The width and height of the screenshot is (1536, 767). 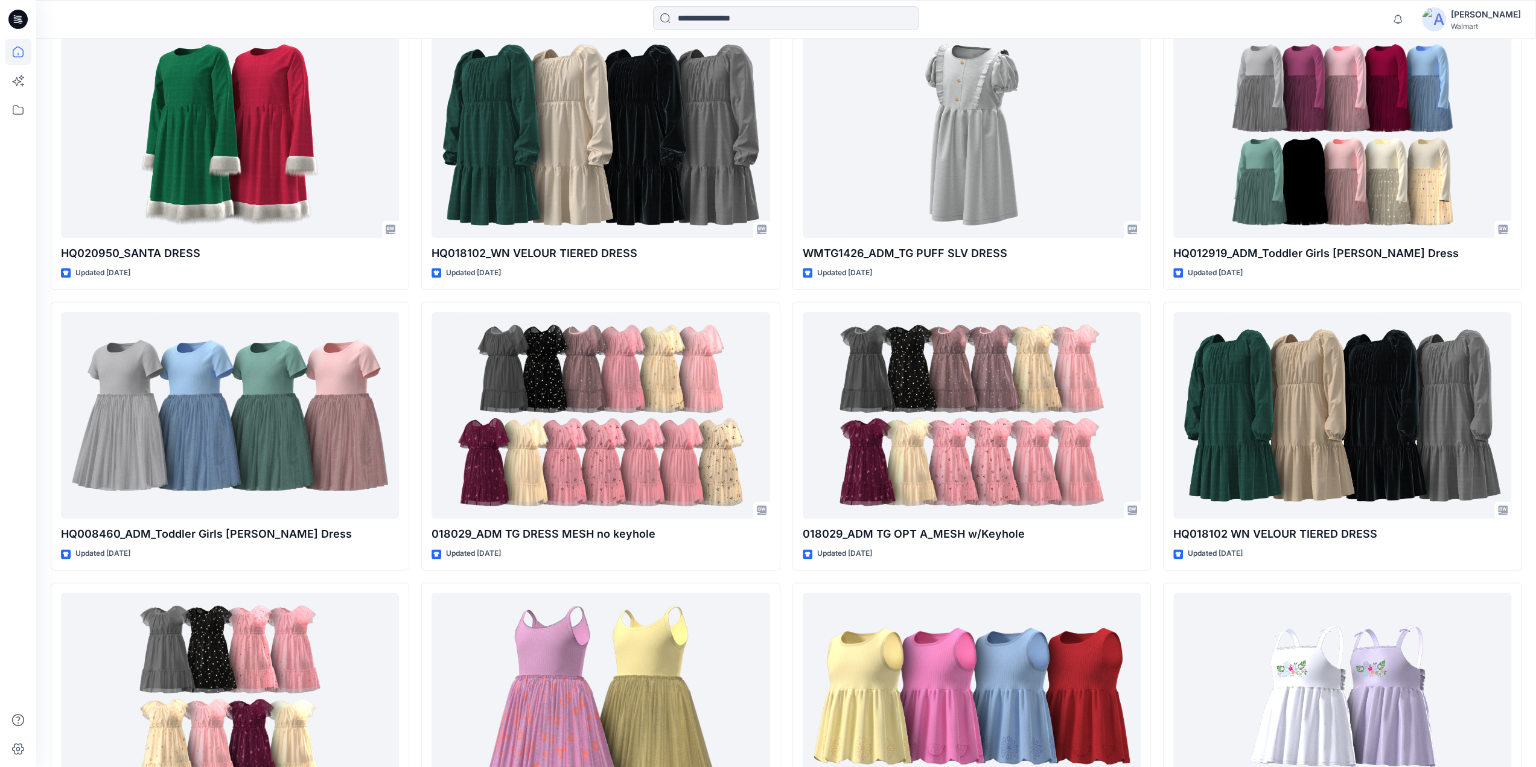 What do you see at coordinates (230, 134) in the screenshot?
I see `a: HQ020950_SANTA DRESS` at bounding box center [230, 134].